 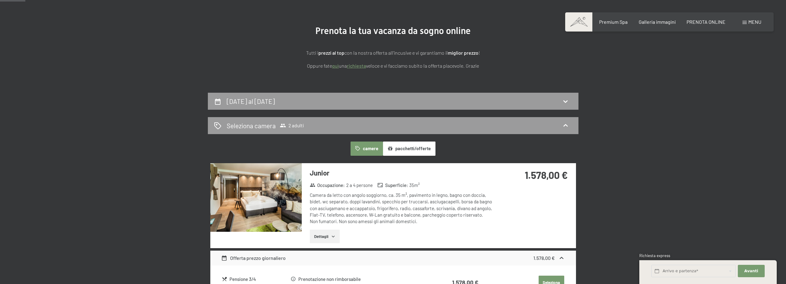 What do you see at coordinates (356, 65) in the screenshot?
I see `a: richiesta` at bounding box center [356, 65].